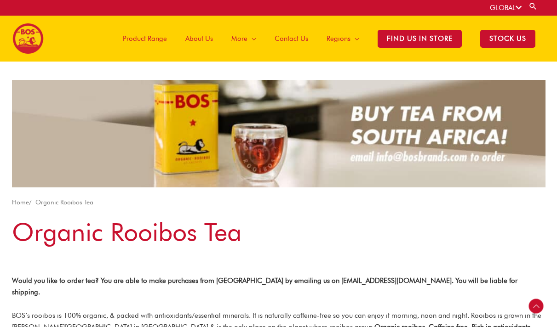 The image size is (557, 327). I want to click on a: Product Range, so click(145, 39).